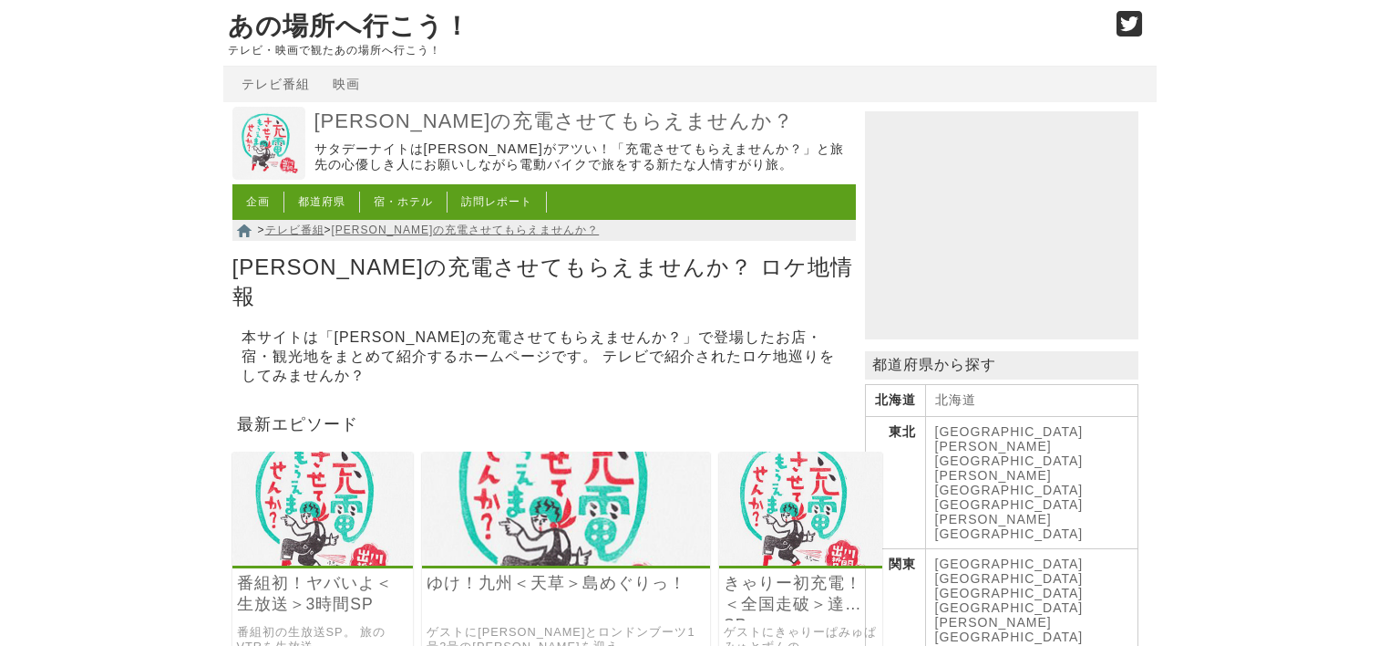 The image size is (1379, 646). I want to click on p: 都道府県から探す, so click(1002, 365).